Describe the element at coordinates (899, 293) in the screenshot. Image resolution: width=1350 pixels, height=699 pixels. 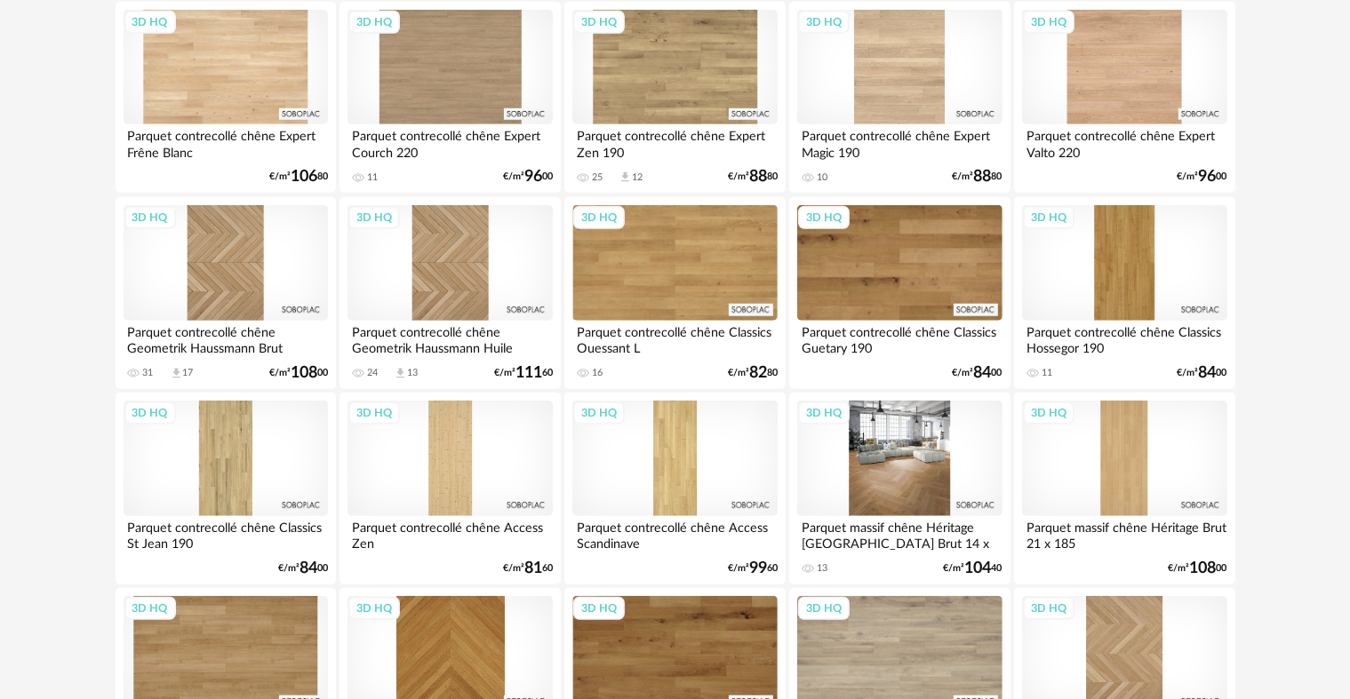
I see `a: 3D HQ Parquet contrecollé chêne Classics Guetary 190 €/m²8400` at that location.